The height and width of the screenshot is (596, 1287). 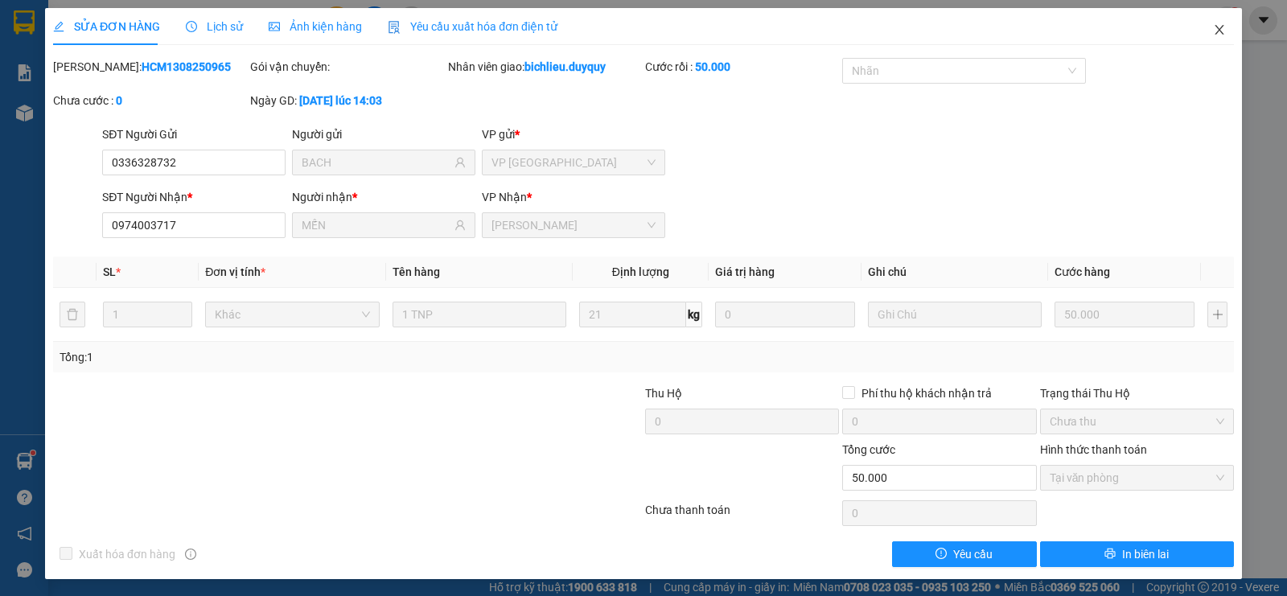 I want to click on span: Thu Hộ, so click(x=663, y=393).